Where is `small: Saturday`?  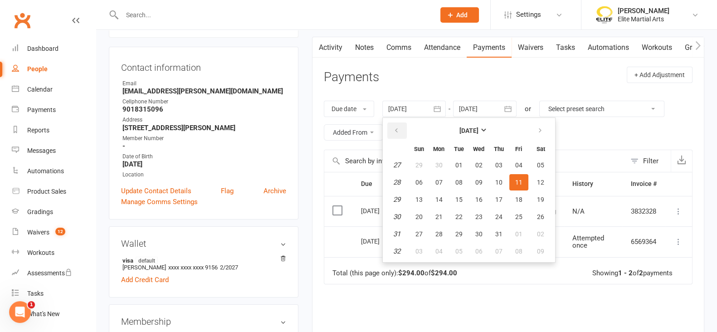 small: Saturday is located at coordinates (540, 149).